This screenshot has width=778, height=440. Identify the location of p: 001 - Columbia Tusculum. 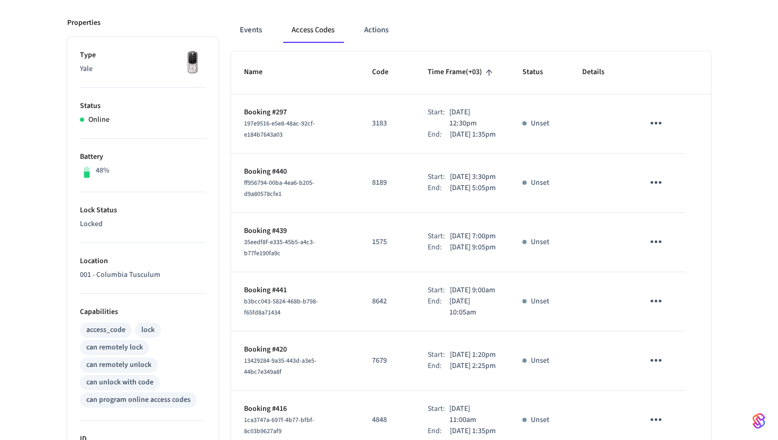
(143, 275).